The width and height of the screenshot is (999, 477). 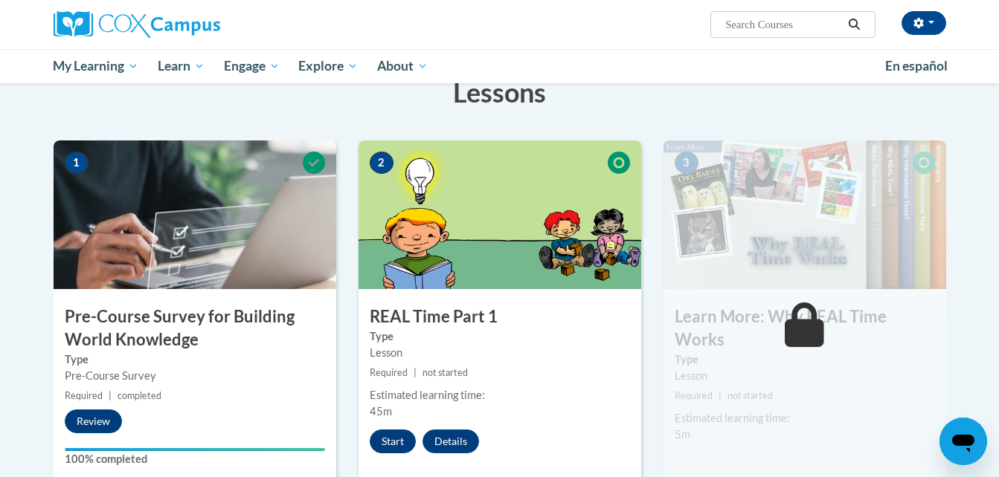 I want to click on h3: Pre-Course Survey for Building World Knowledge, so click(x=195, y=329).